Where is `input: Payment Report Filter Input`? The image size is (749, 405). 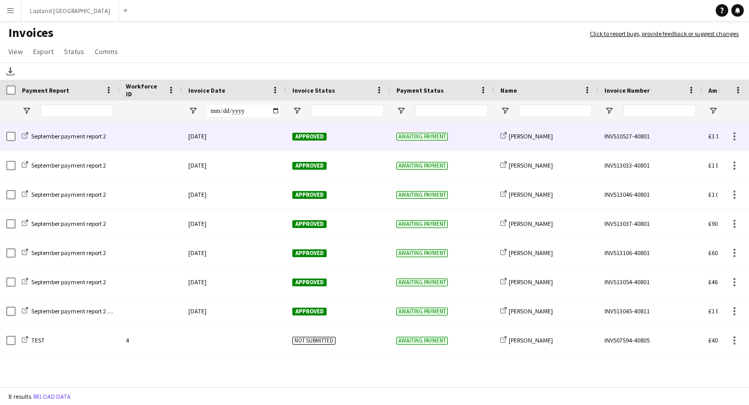 input: Payment Report Filter Input is located at coordinates (77, 111).